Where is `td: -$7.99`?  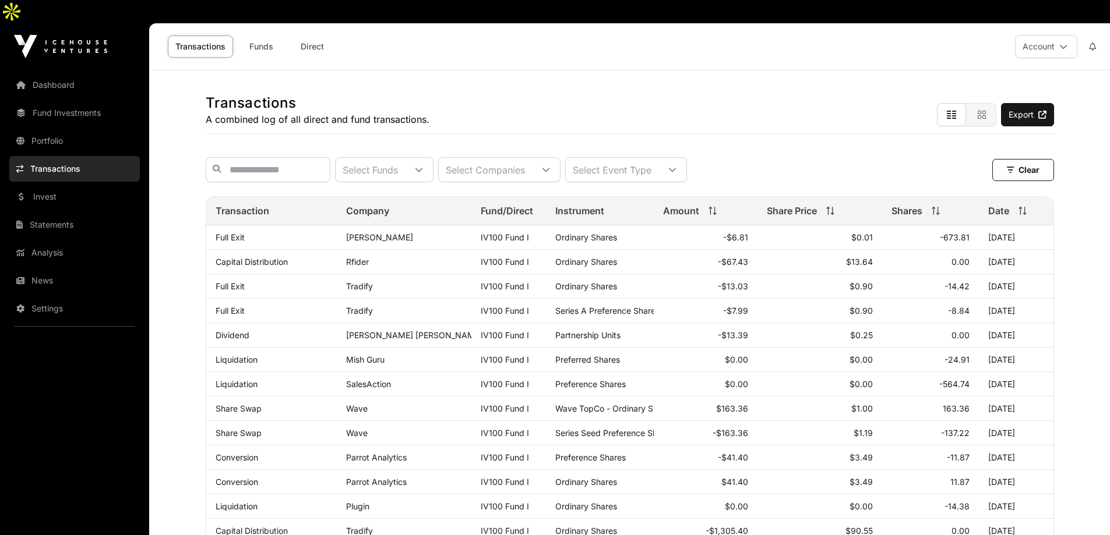 td: -$7.99 is located at coordinates (705, 311).